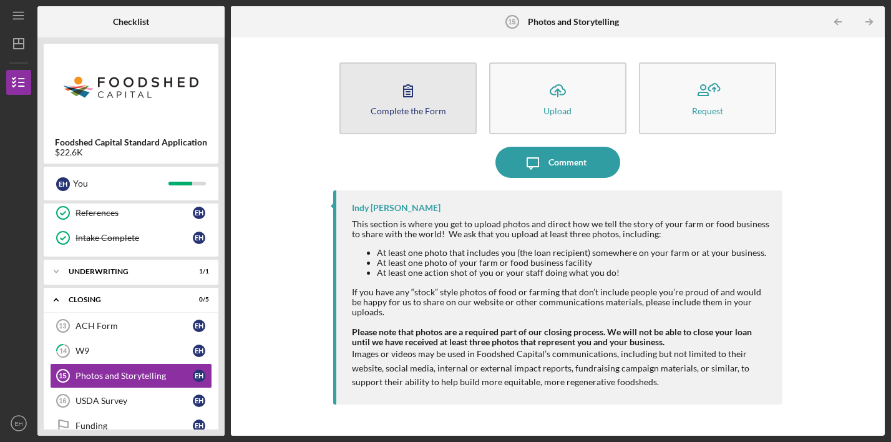  What do you see at coordinates (557, 110) in the screenshot?
I see `div: Upload` at bounding box center [557, 110].